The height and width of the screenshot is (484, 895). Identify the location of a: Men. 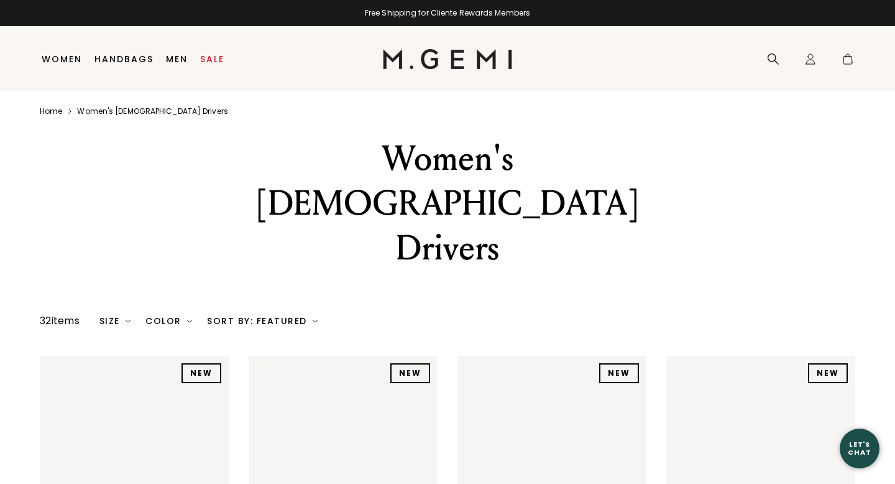
(177, 59).